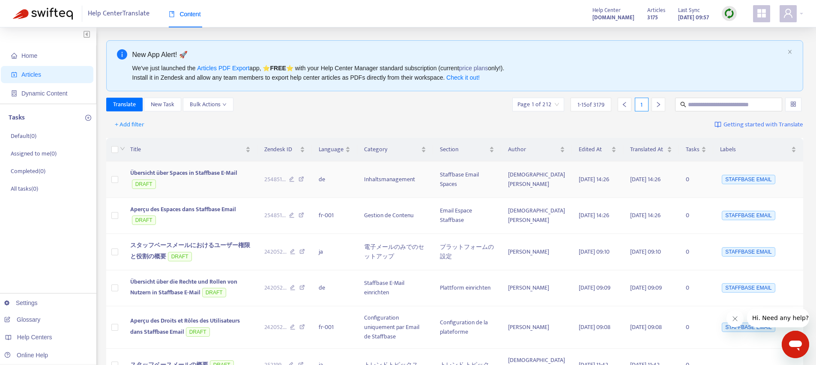 Image resolution: width=816 pixels, height=365 pixels. What do you see at coordinates (693, 150) in the screenshot?
I see `span: Tasks` at bounding box center [693, 150].